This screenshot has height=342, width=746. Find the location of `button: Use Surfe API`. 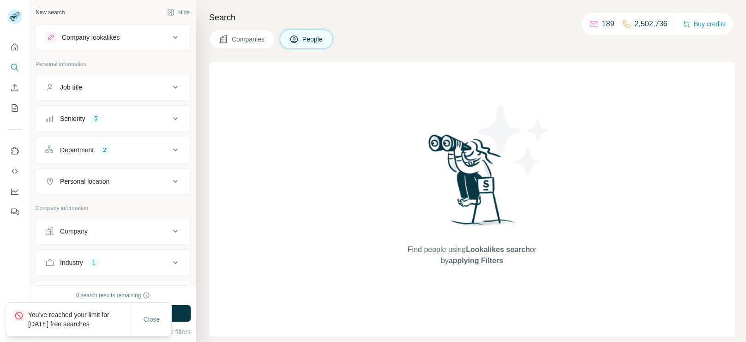

button: Use Surfe API is located at coordinates (15, 171).